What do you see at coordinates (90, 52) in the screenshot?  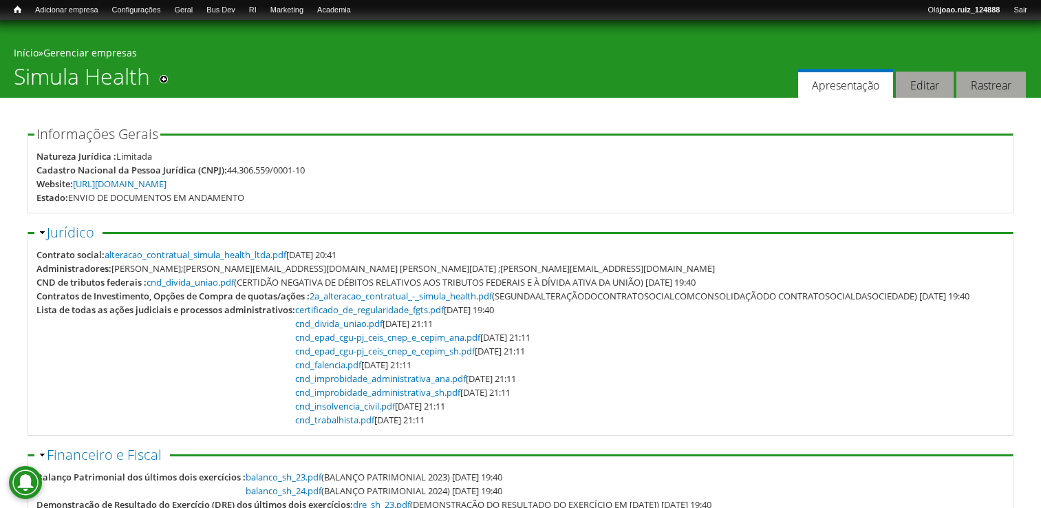 I see `a: Gerenciar empresas` at bounding box center [90, 52].